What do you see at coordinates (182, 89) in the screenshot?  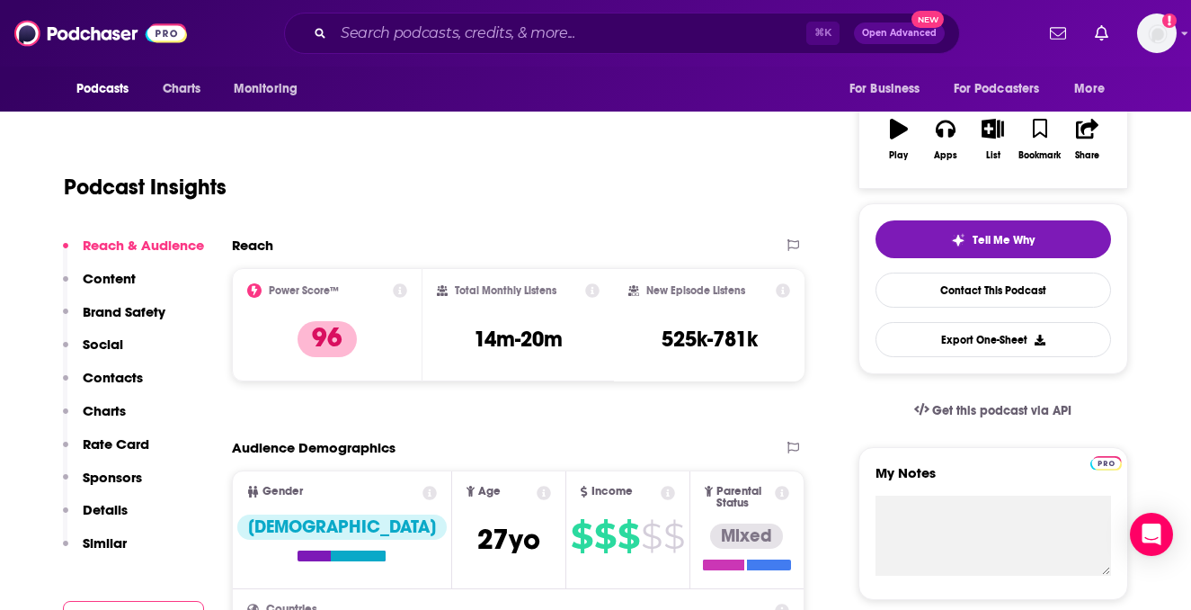 I see `span: Charts` at bounding box center [182, 89].